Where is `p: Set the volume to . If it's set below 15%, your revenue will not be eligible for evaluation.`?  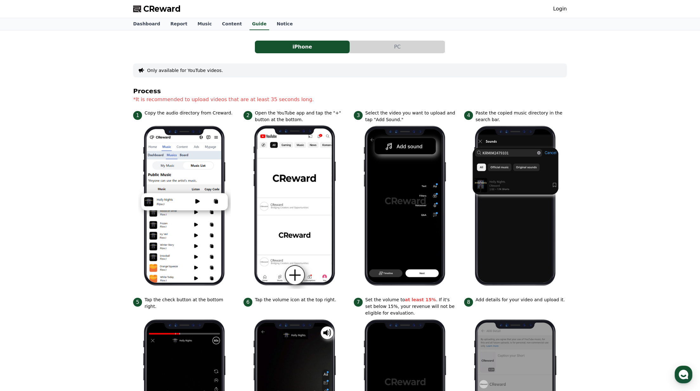
p: Set the volume to . If it's set below 15%, your revenue will not be eligible for evaluation. is located at coordinates (411, 306).